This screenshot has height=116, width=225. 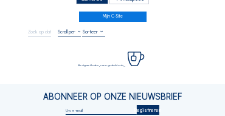 What do you see at coordinates (112, 97) in the screenshot?
I see `div: Abonneer op onze nieuwsbrief` at bounding box center [112, 97].